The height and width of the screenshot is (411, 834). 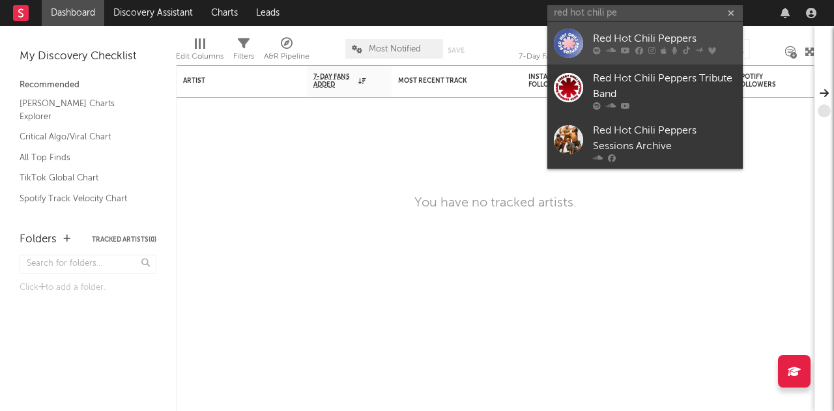 I want to click on a: TikTok Global Chart, so click(x=81, y=178).